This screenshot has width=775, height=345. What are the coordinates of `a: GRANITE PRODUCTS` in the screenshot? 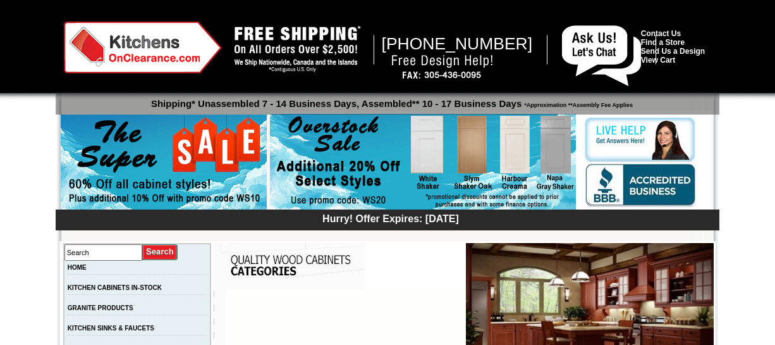 It's located at (101, 307).